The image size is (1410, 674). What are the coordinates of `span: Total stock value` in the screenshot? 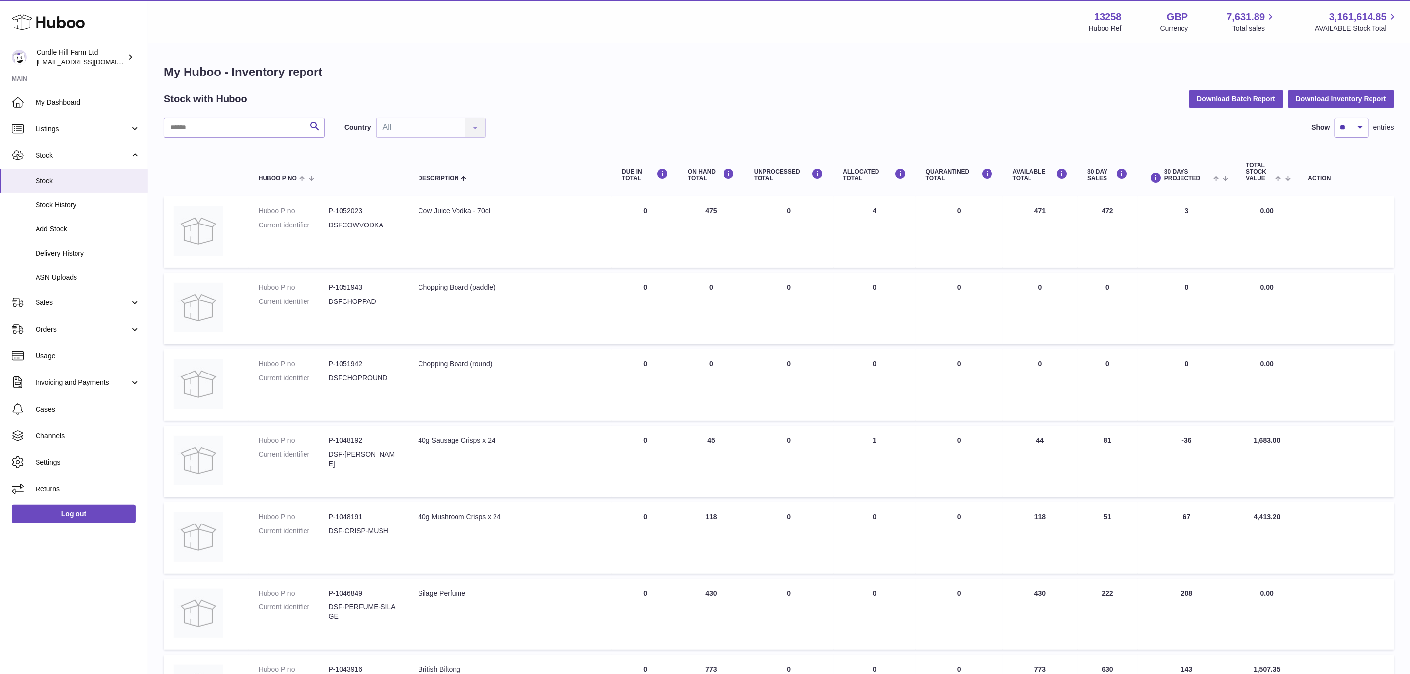 It's located at (1259, 172).